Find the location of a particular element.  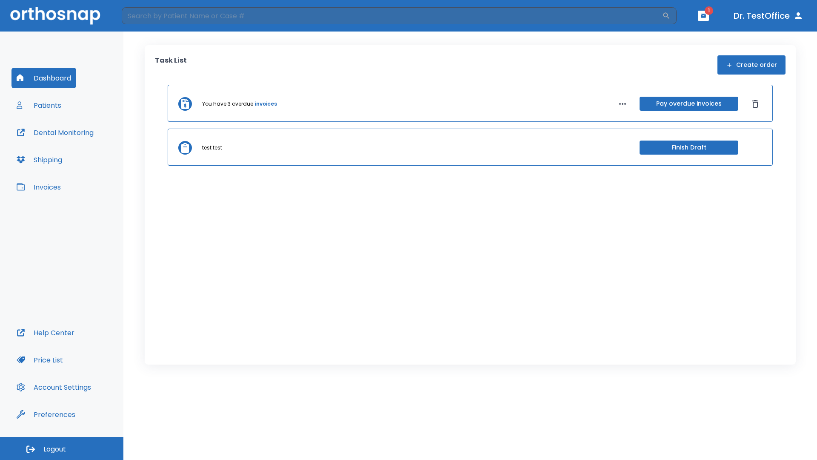

button: Dental Monitoring is located at coordinates (55, 132).